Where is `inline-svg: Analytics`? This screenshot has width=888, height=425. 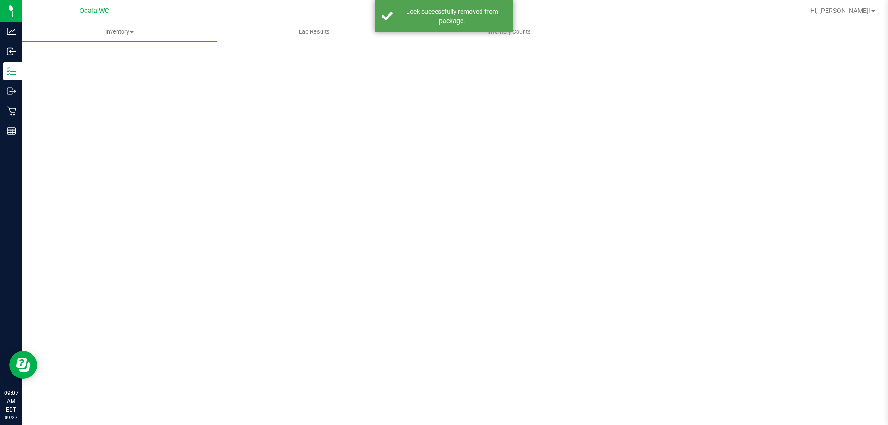 inline-svg: Analytics is located at coordinates (12, 31).